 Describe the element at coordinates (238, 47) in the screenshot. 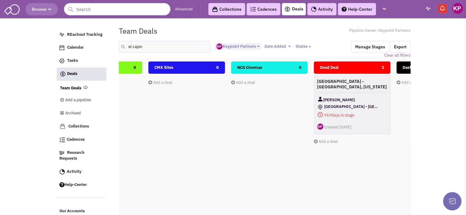

I see `button: Keypoint Partners` at that location.